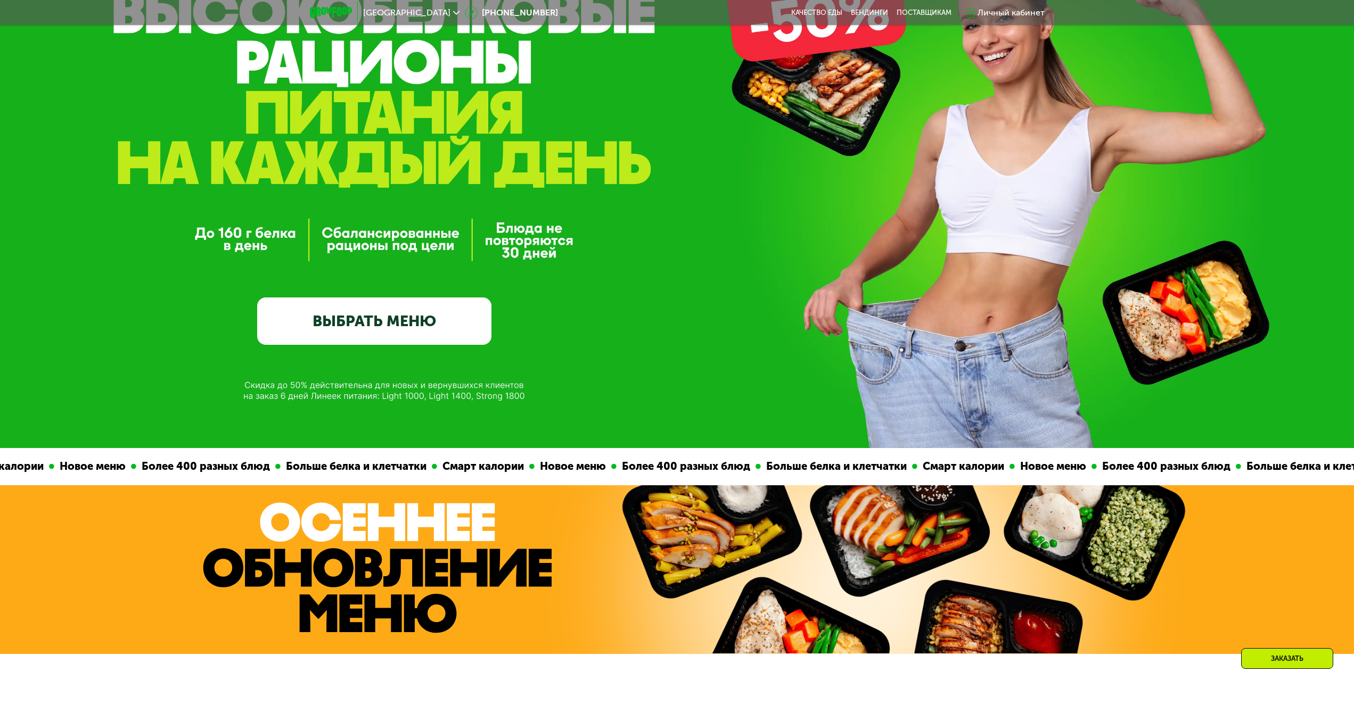 The width and height of the screenshot is (1354, 705). Describe the element at coordinates (924, 13) in the screenshot. I see `div: поставщикам` at that location.